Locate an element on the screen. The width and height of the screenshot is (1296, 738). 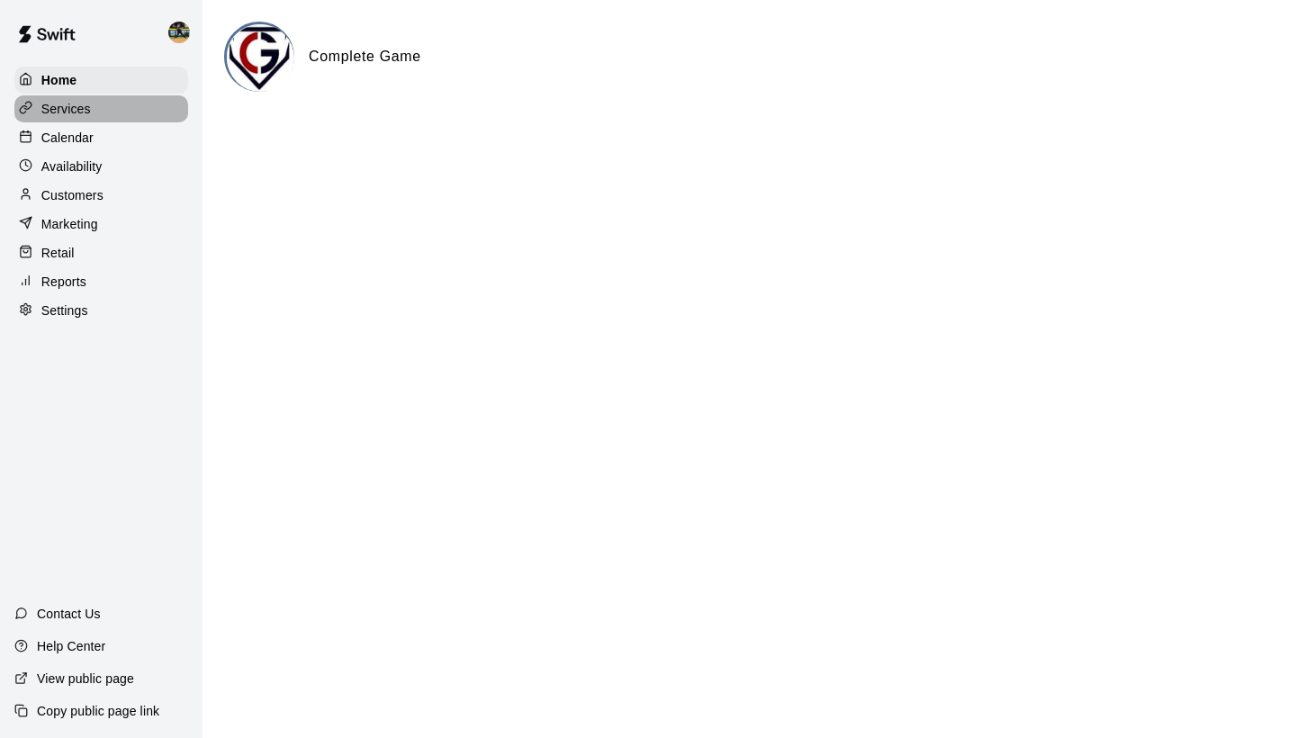
div: Customers is located at coordinates (101, 195).